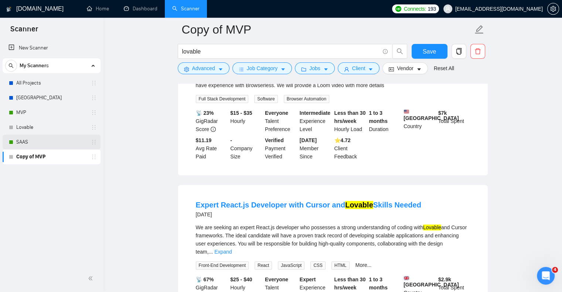  What do you see at coordinates (405, 68) in the screenshot?
I see `span: Vendor` at bounding box center [405, 68].